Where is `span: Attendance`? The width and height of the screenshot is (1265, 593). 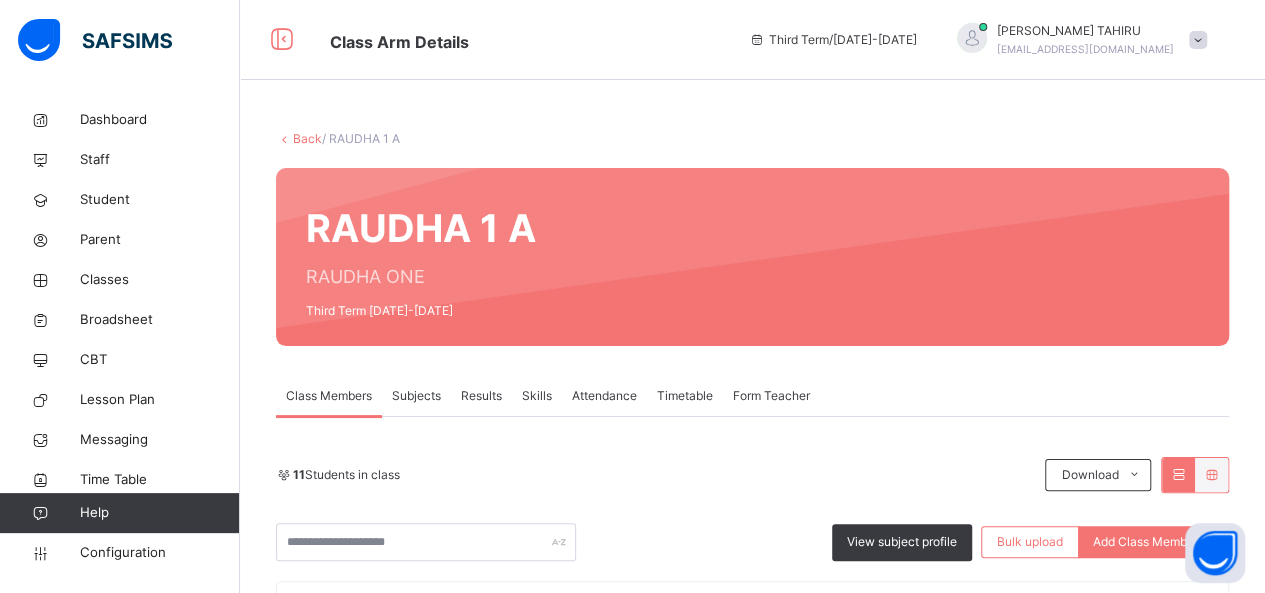 span: Attendance is located at coordinates (604, 396).